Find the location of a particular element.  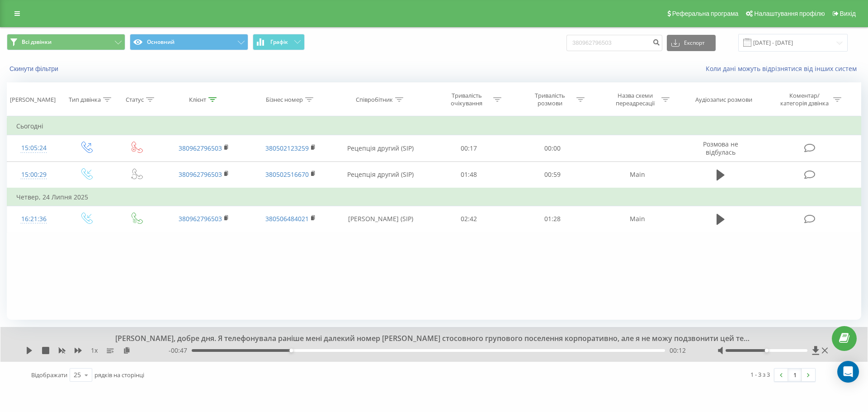

div: Назва схеми переадресації is located at coordinates (635, 99).